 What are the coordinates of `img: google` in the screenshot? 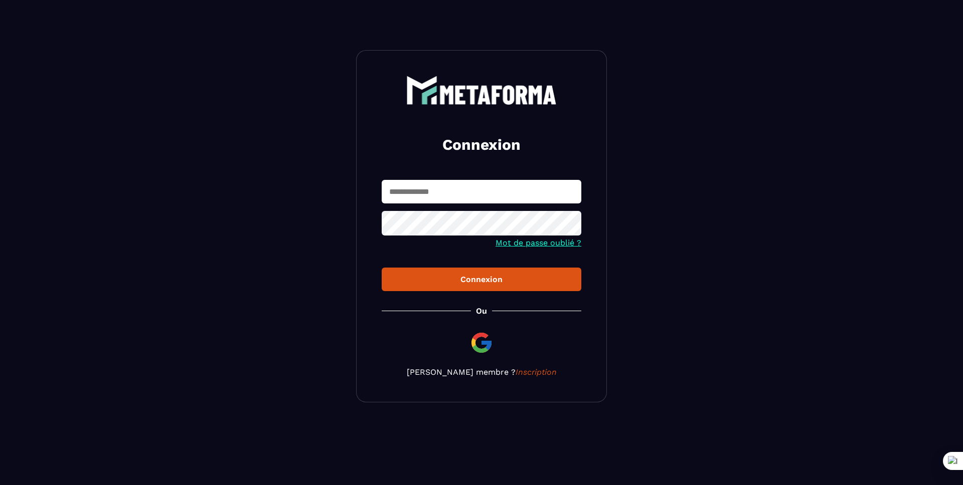 It's located at (481, 343).